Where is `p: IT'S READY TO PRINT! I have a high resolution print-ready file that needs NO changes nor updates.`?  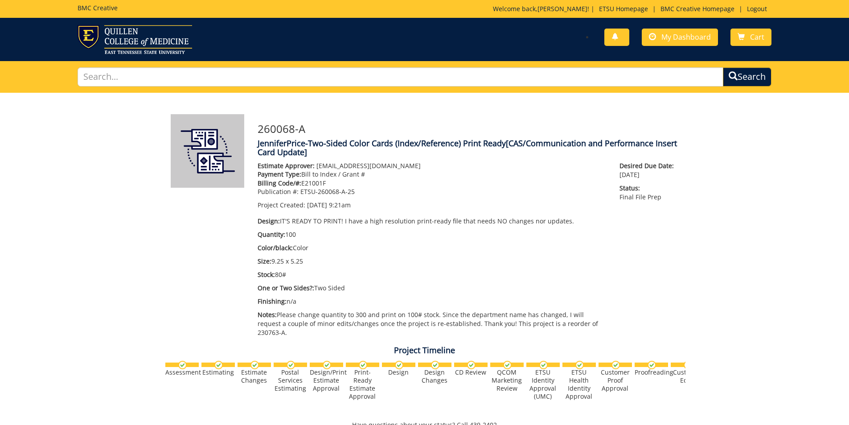
p: IT'S READY TO PRINT! I have a high resolution print-ready file that needs NO changes nor updates. is located at coordinates (432, 221).